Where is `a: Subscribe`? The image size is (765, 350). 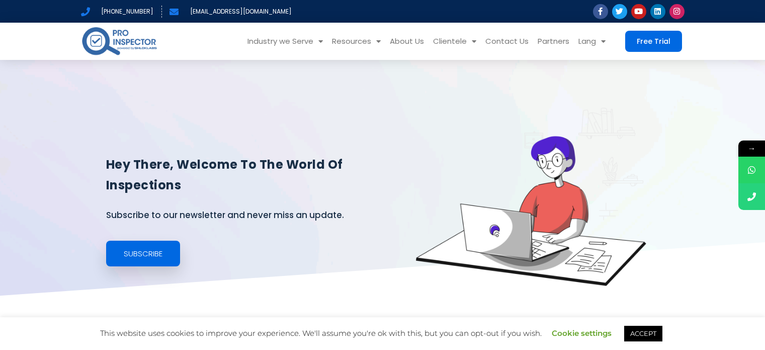 a: Subscribe is located at coordinates (143, 253).